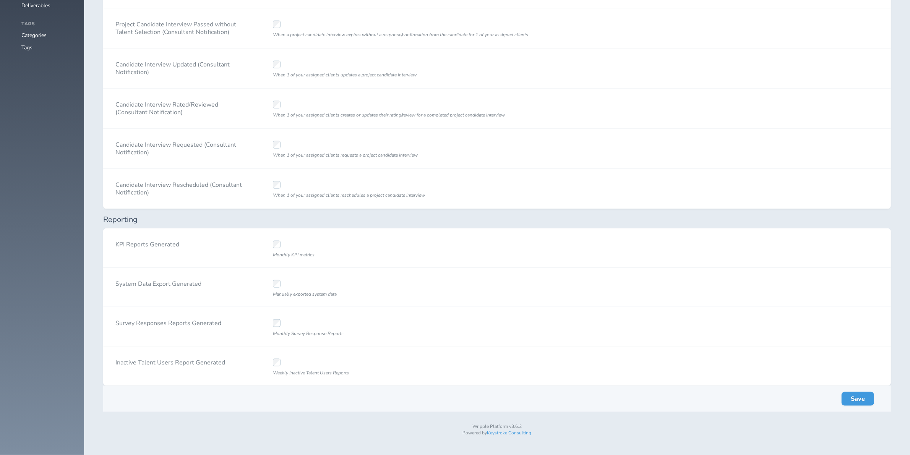  I want to click on label: Candidate Interview Rated/Reviewed (Consultant Notification), so click(182, 107).